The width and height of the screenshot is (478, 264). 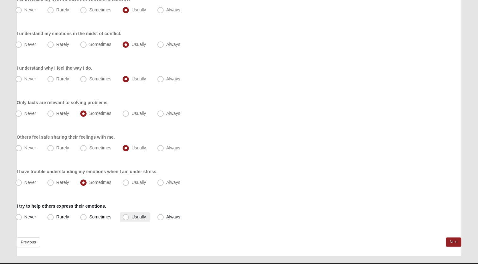 What do you see at coordinates (66, 137) in the screenshot?
I see `label: Others feel safe sharing their feelings with me.` at bounding box center [66, 137].